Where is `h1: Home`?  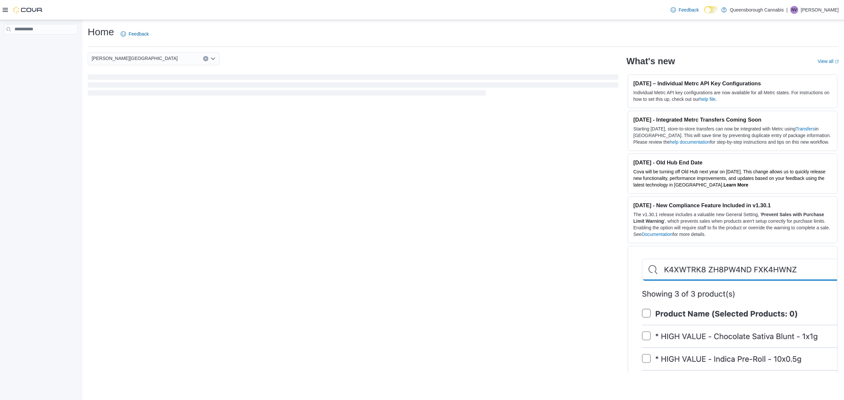 h1: Home is located at coordinates (101, 32).